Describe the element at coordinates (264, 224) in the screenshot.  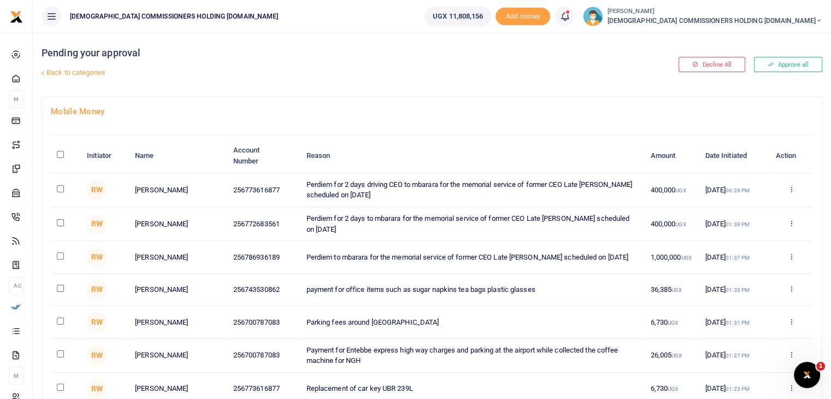
I see `td: 256772683561` at that location.